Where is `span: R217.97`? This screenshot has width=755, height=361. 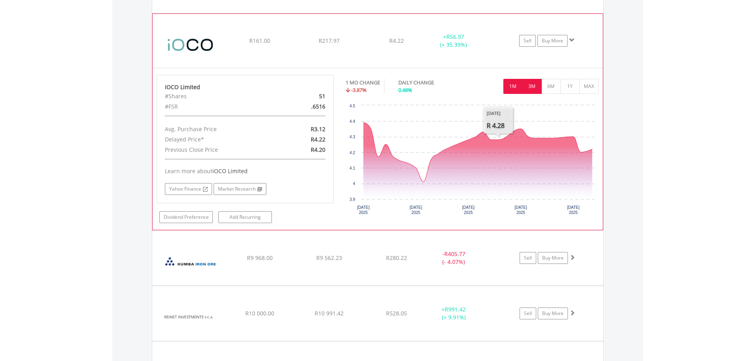
span: R217.97 is located at coordinates (329, 40).